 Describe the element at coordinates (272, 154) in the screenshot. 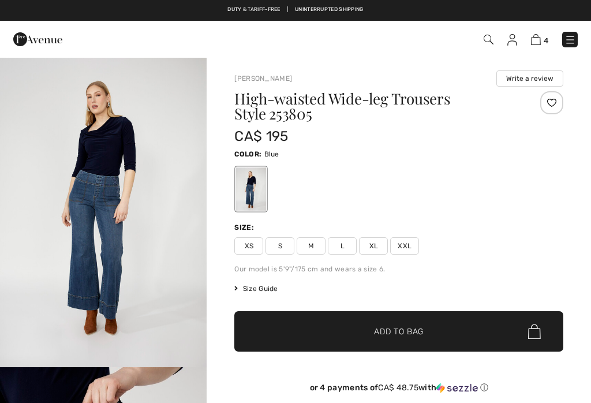

I see `span: Blue` at that location.